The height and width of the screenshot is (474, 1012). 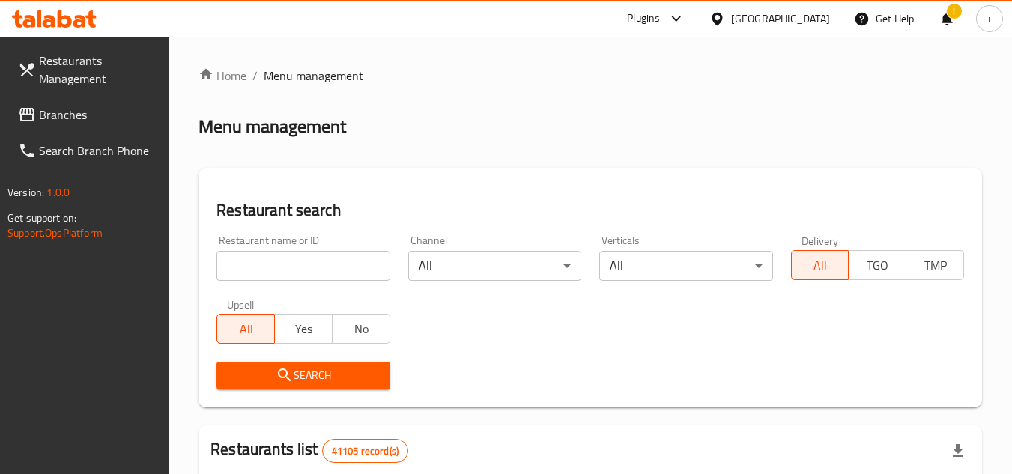 What do you see at coordinates (222, 76) in the screenshot?
I see `a: Home` at bounding box center [222, 76].